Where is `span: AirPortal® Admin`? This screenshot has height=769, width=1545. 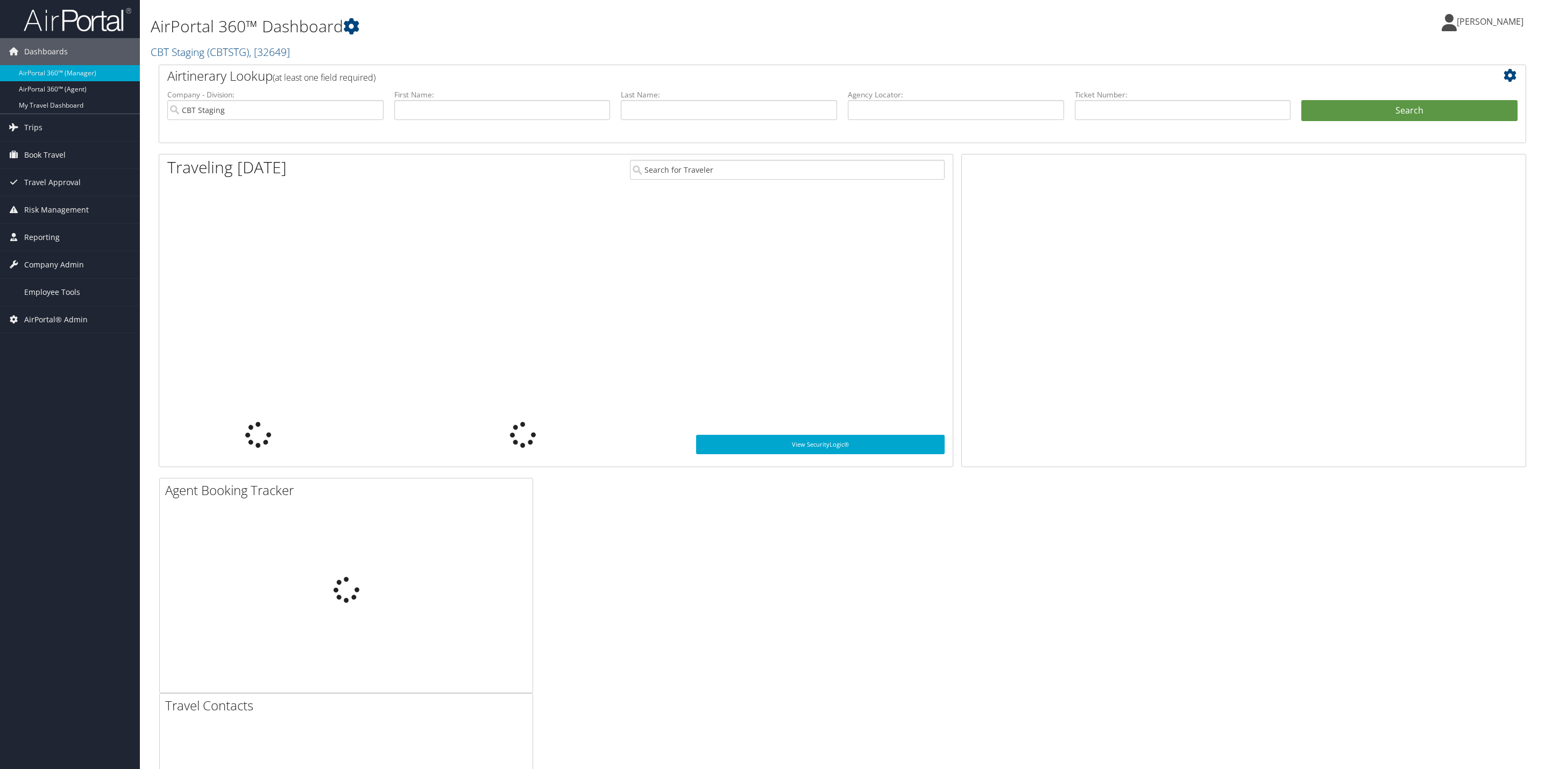 span: AirPortal® Admin is located at coordinates (56, 320).